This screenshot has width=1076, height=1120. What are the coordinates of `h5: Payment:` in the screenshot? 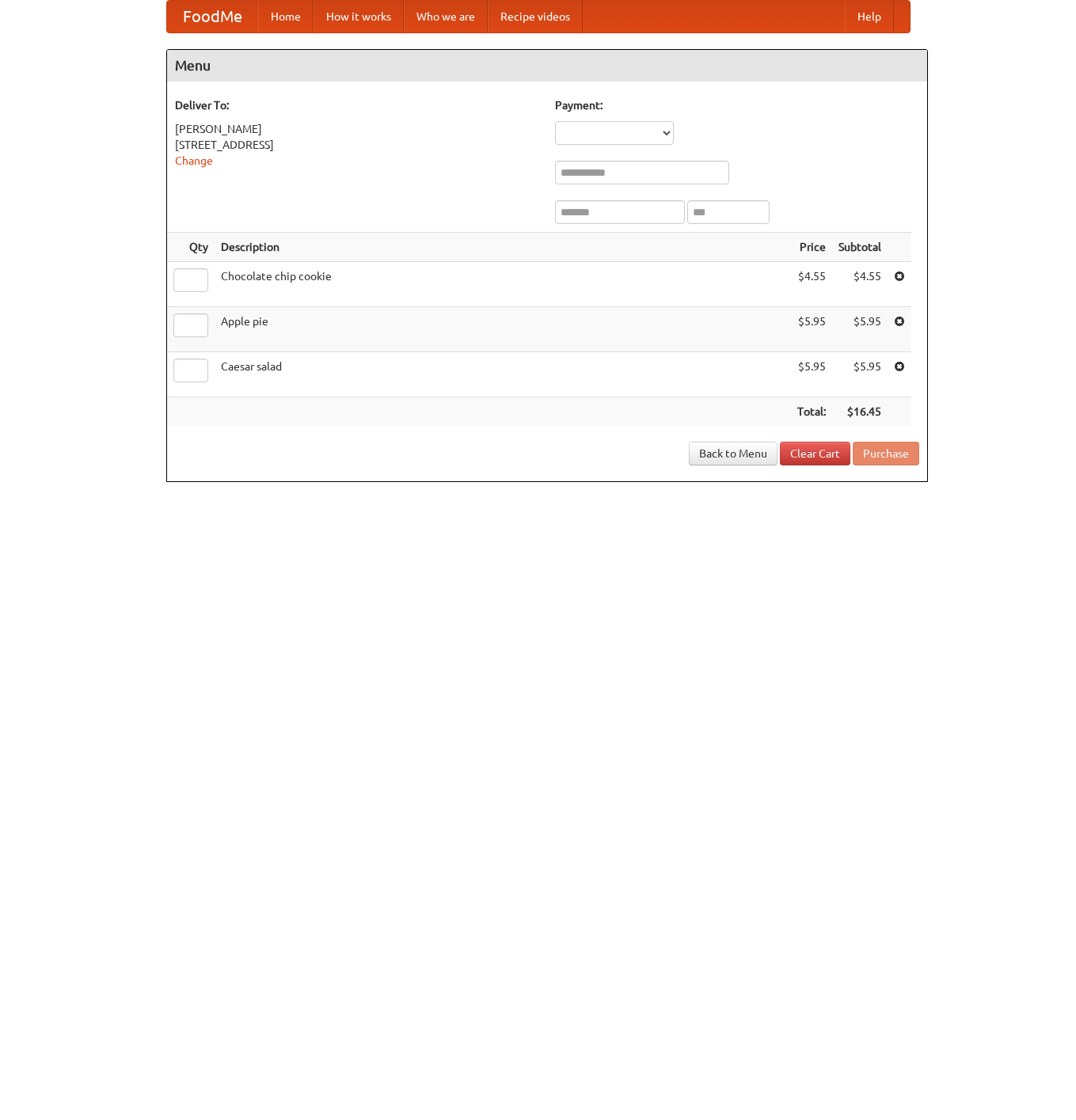 It's located at (737, 105).